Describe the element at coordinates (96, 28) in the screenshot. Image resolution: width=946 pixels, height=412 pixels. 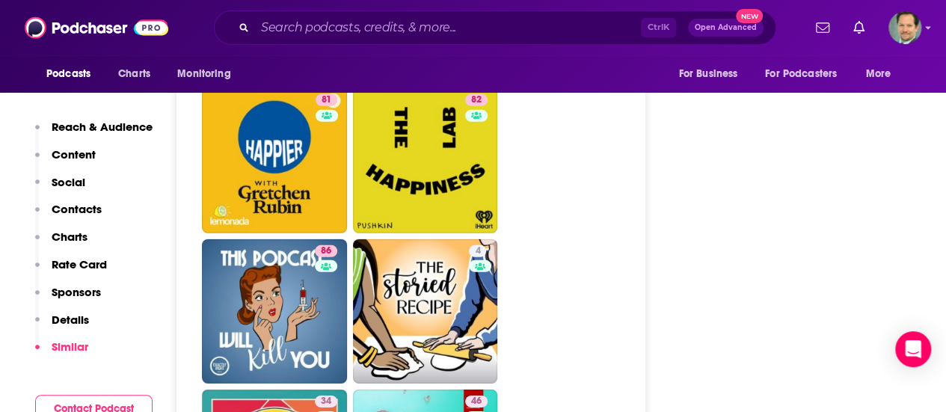
I see `img: Podchaser - Follow, Share and Rate Podcasts` at that location.